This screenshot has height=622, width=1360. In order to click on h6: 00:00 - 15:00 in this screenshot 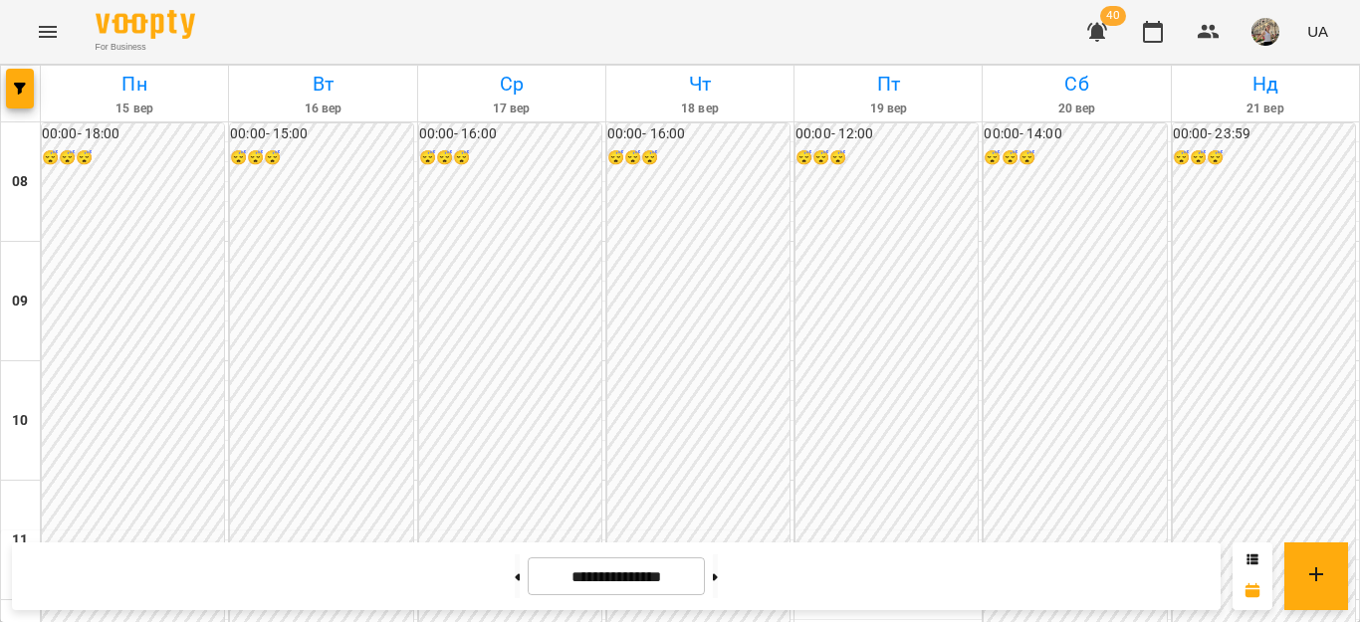, I will do `click(321, 134)`.